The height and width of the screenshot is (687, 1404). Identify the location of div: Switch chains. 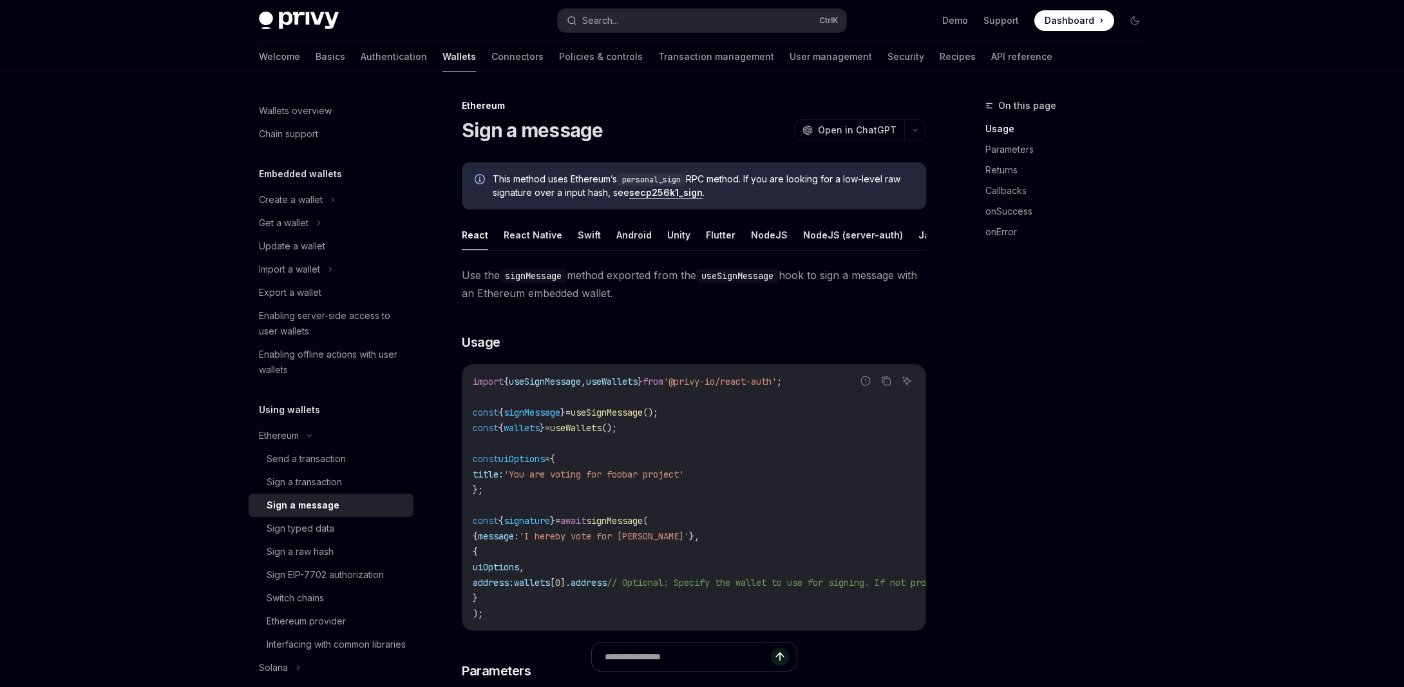
(295, 598).